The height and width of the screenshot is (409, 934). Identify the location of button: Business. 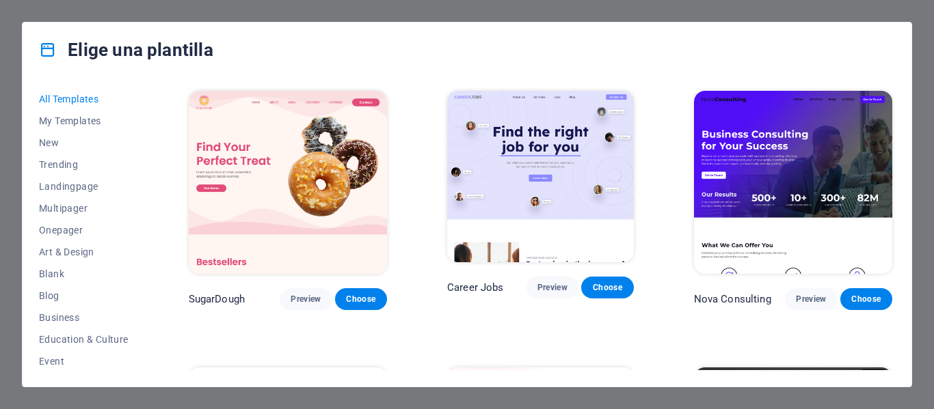
(83, 318).